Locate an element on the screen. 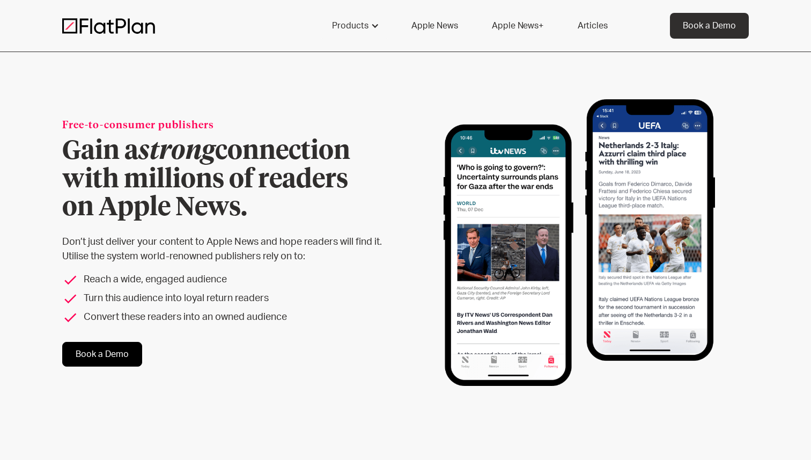 The width and height of the screenshot is (811, 460). div: Free-to-consumer publishers is located at coordinates (232, 125).